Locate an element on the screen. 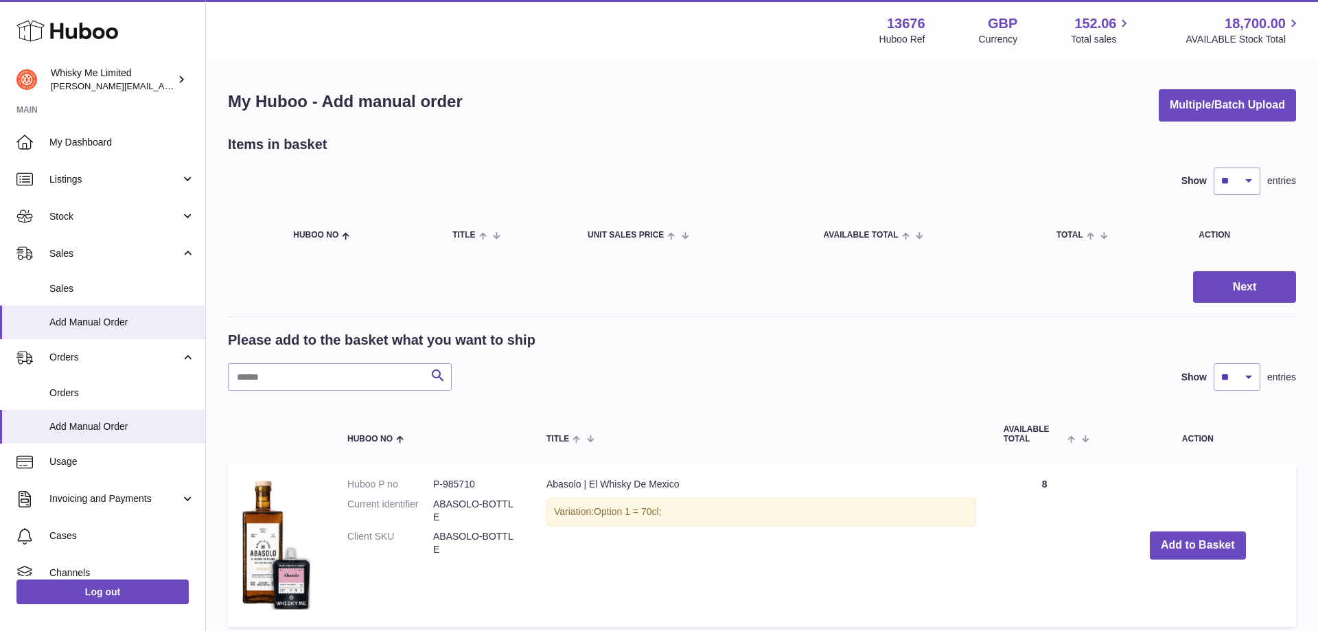 The height and width of the screenshot is (631, 1318). div: Action is located at coordinates (1240, 235).